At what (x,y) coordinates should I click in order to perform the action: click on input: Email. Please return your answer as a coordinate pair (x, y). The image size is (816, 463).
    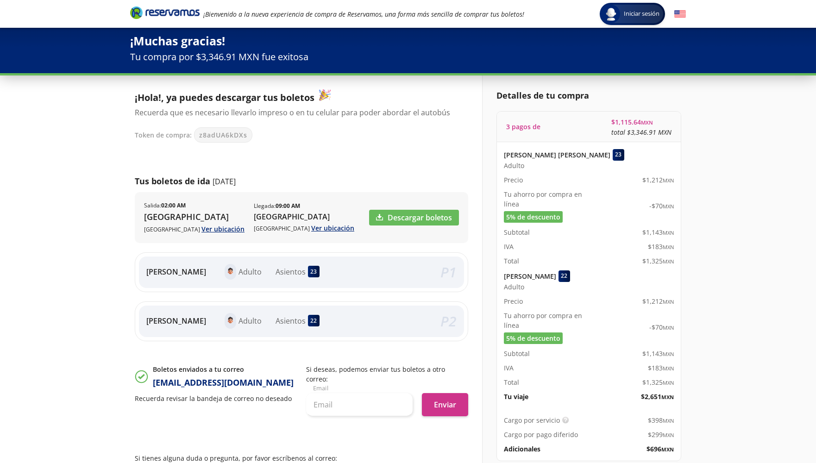
    Looking at the image, I should click on (359, 405).